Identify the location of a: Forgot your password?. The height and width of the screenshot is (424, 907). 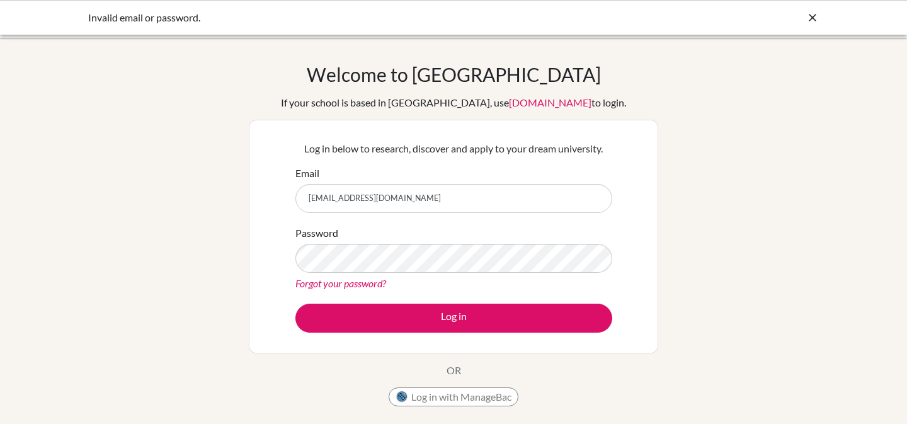
(341, 283).